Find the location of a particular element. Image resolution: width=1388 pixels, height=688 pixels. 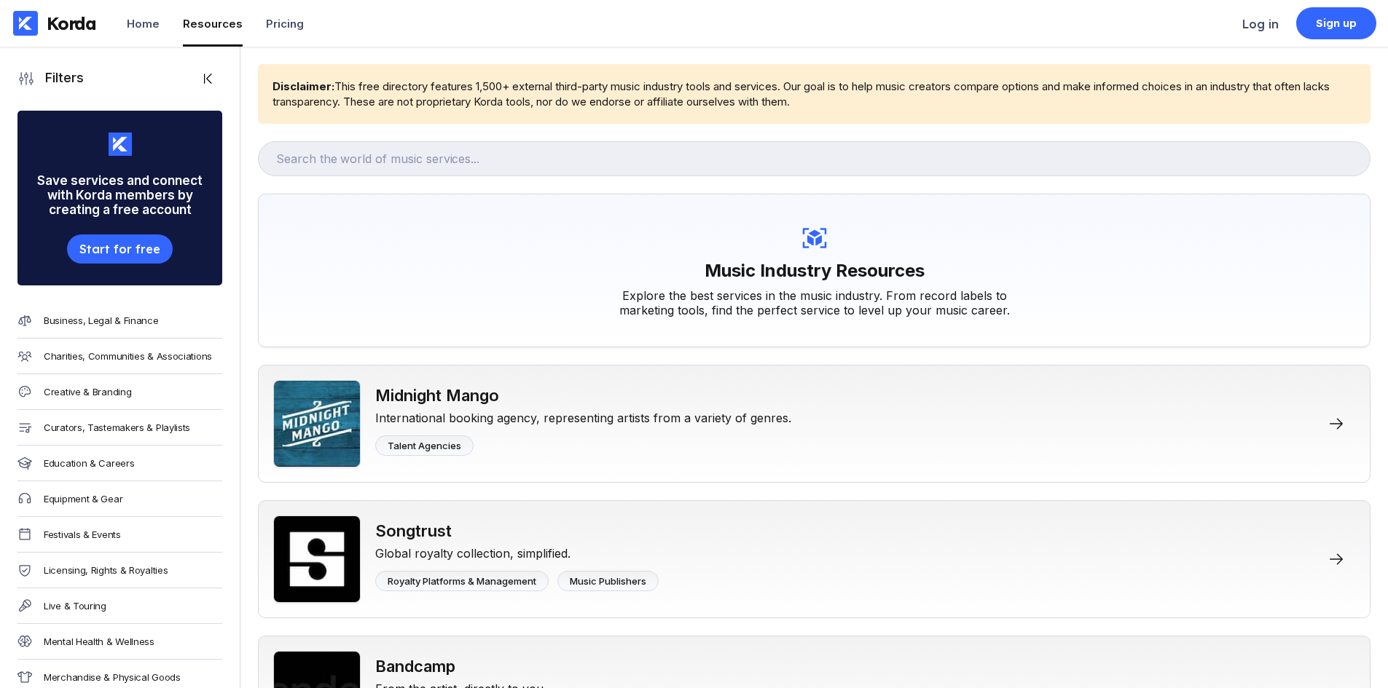

img: Songtrust is located at coordinates (317, 560).